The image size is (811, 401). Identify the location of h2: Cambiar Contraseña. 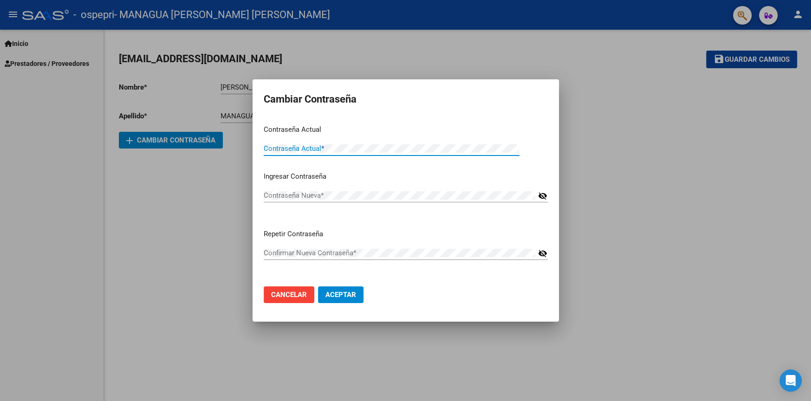
(406, 99).